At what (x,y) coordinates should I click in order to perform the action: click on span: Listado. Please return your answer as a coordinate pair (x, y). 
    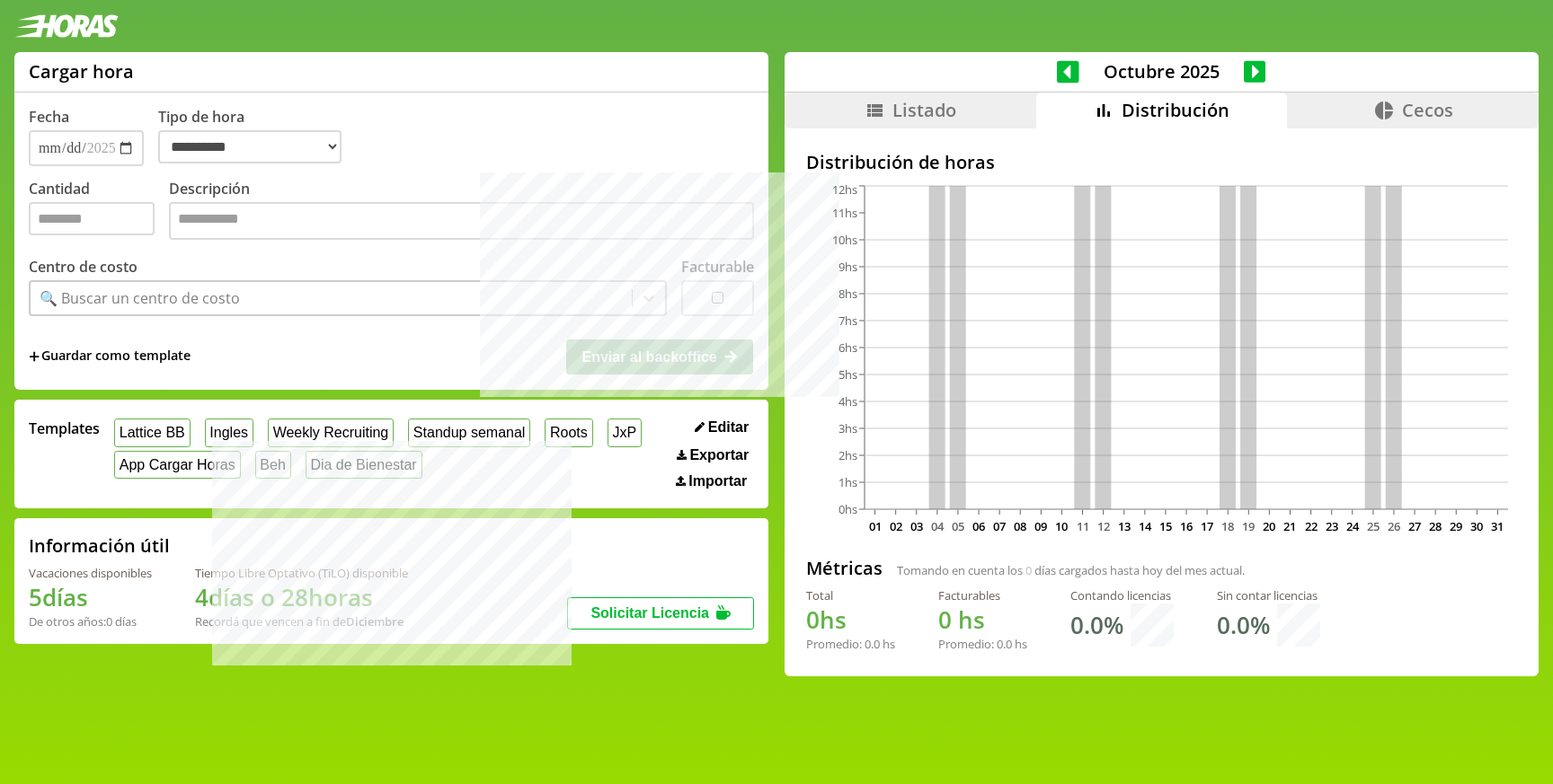
    Looking at the image, I should click on (924, 110).